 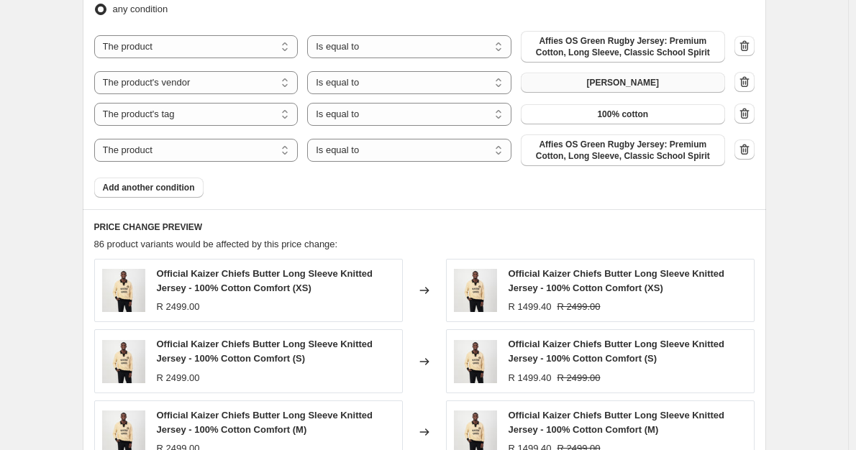 I want to click on span: Add another condition, so click(x=149, y=188).